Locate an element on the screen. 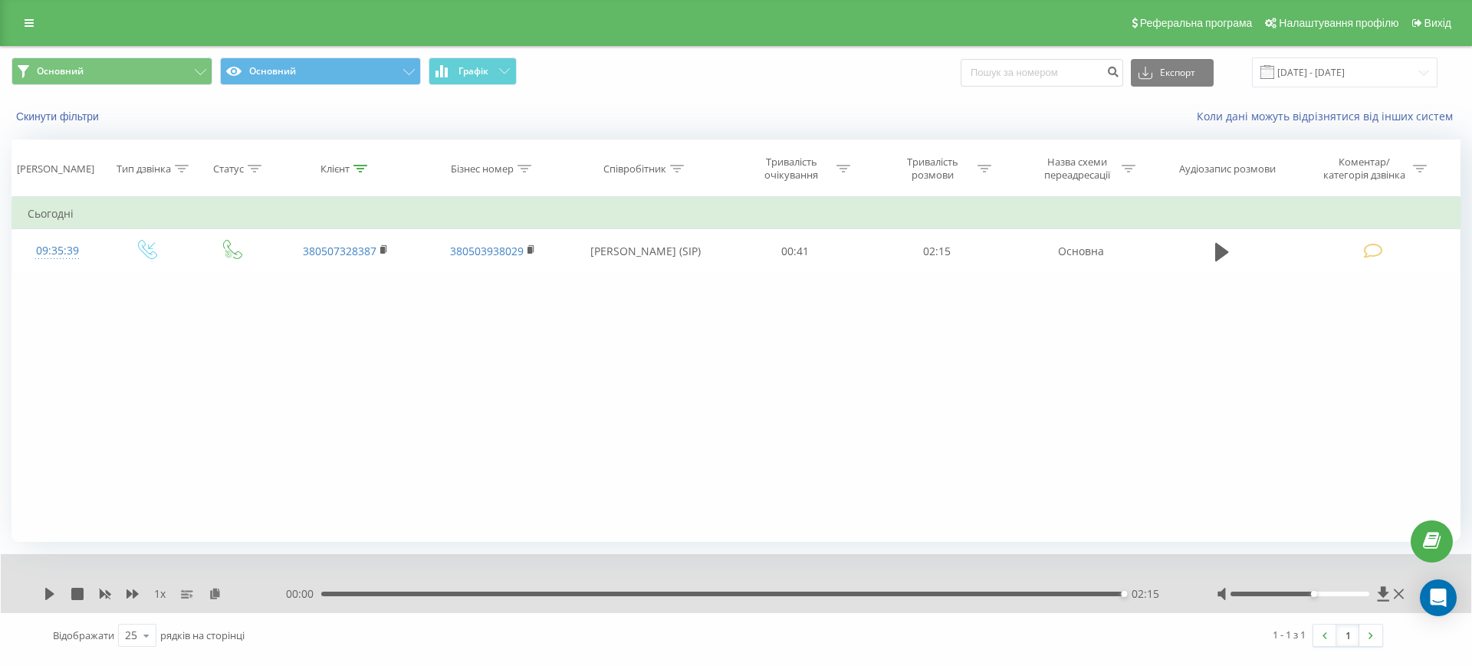  div: 1 - 1 з 1 is located at coordinates (1289, 635).